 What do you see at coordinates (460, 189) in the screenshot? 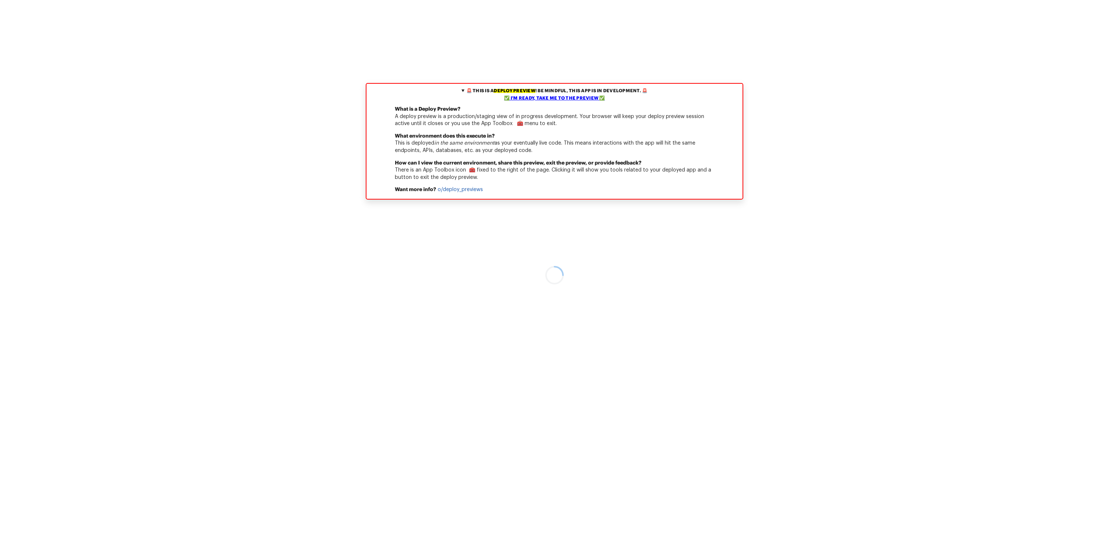
I see `a: o/deploy_previews` at bounding box center [460, 189].